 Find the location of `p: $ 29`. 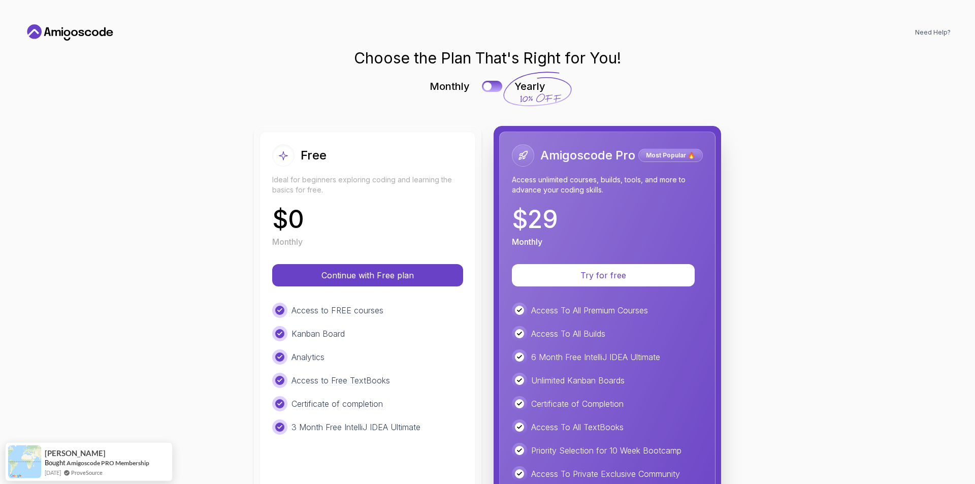

p: $ 29 is located at coordinates (535, 219).